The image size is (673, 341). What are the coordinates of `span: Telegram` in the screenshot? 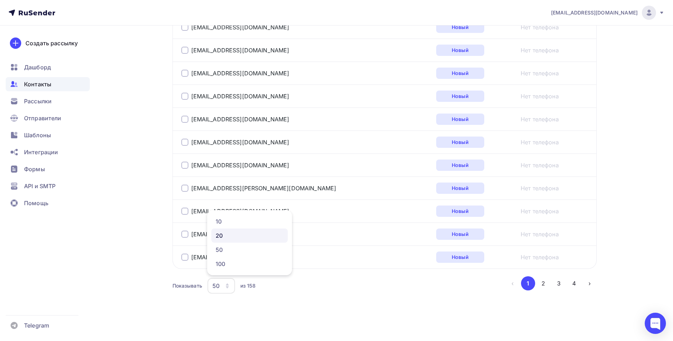 It's located at (36, 325).